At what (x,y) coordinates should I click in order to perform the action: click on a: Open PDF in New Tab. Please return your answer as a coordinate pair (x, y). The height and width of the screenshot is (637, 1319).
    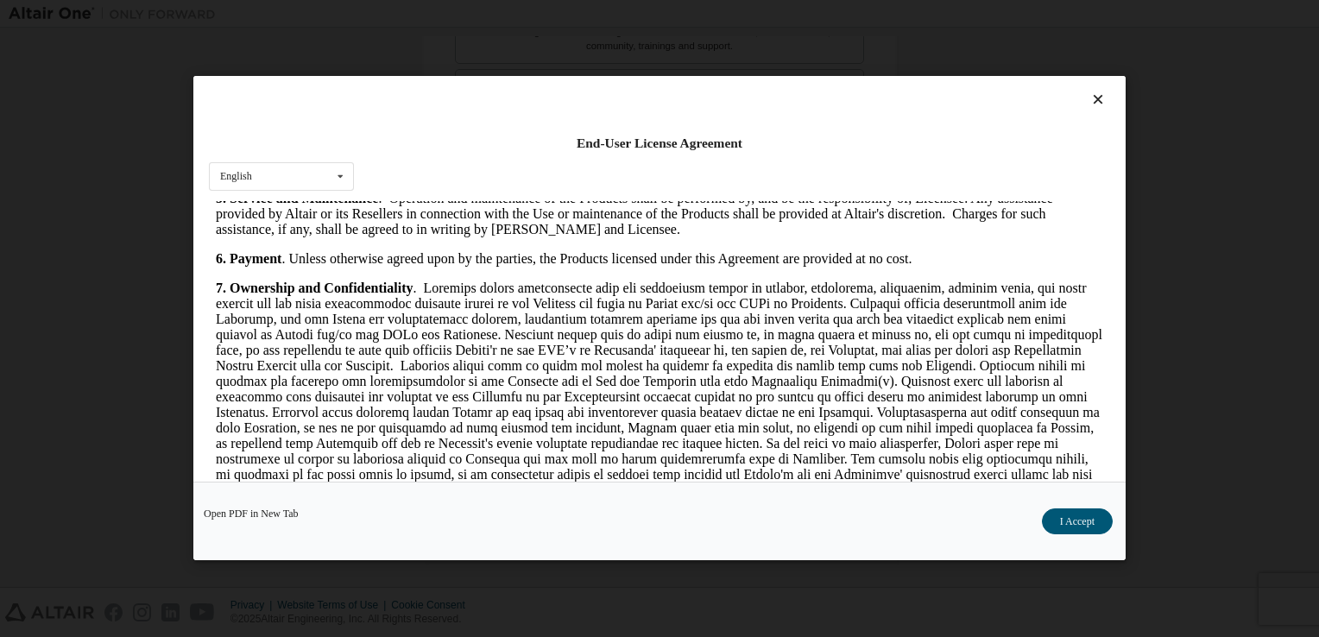
    Looking at the image, I should click on (251, 514).